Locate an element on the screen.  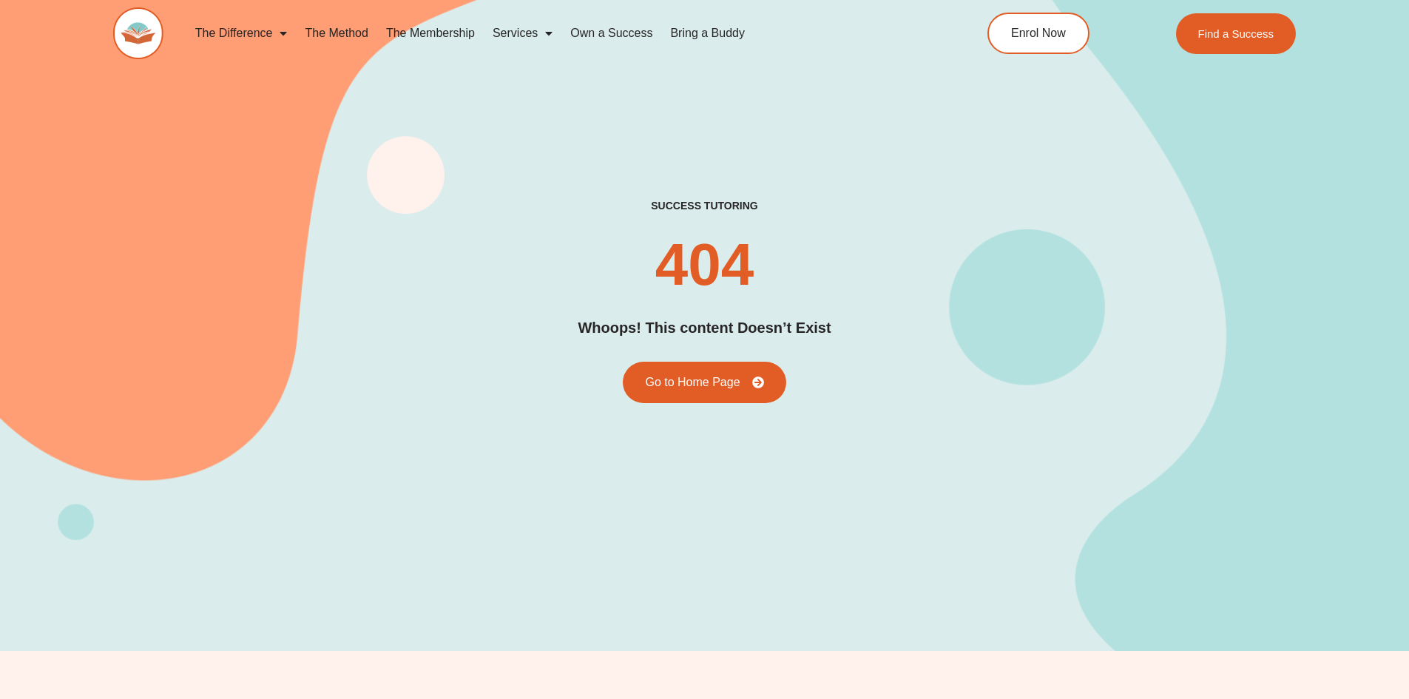
a: The Membership is located at coordinates (431, 33).